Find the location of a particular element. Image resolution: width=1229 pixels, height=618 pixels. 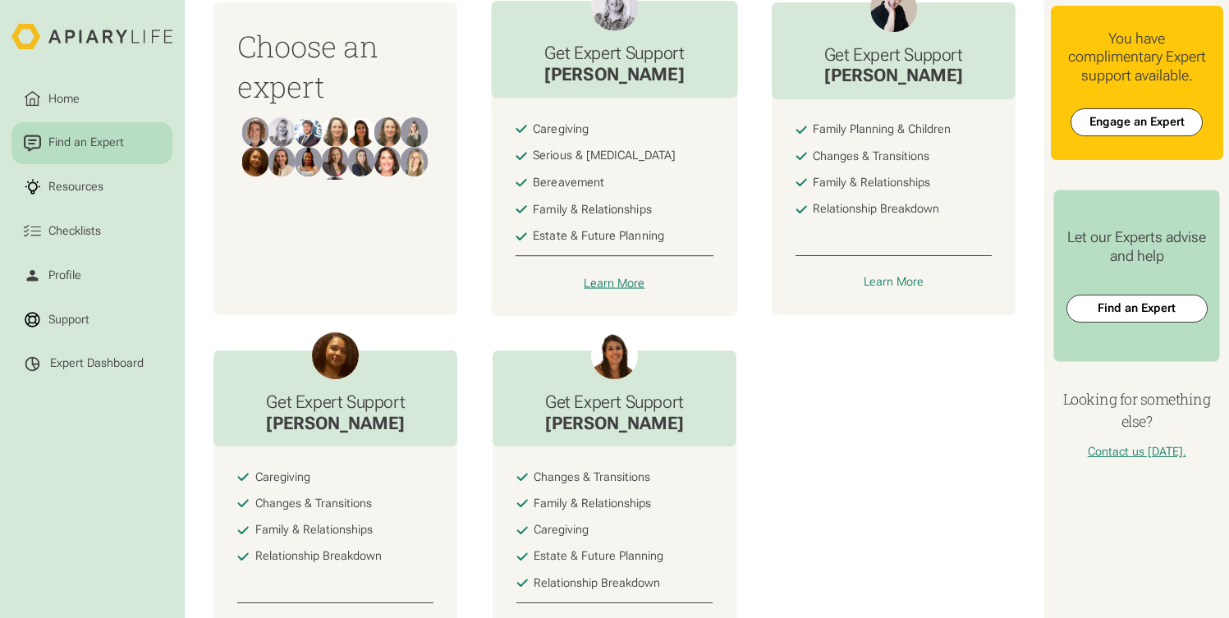

a: Engage an Expert is located at coordinates (1137, 122).